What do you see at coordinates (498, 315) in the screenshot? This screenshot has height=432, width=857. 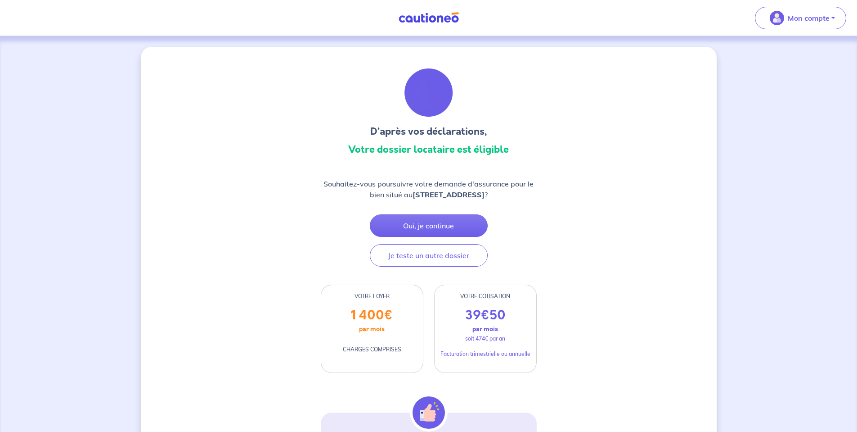 I see `span: 50` at bounding box center [498, 315].